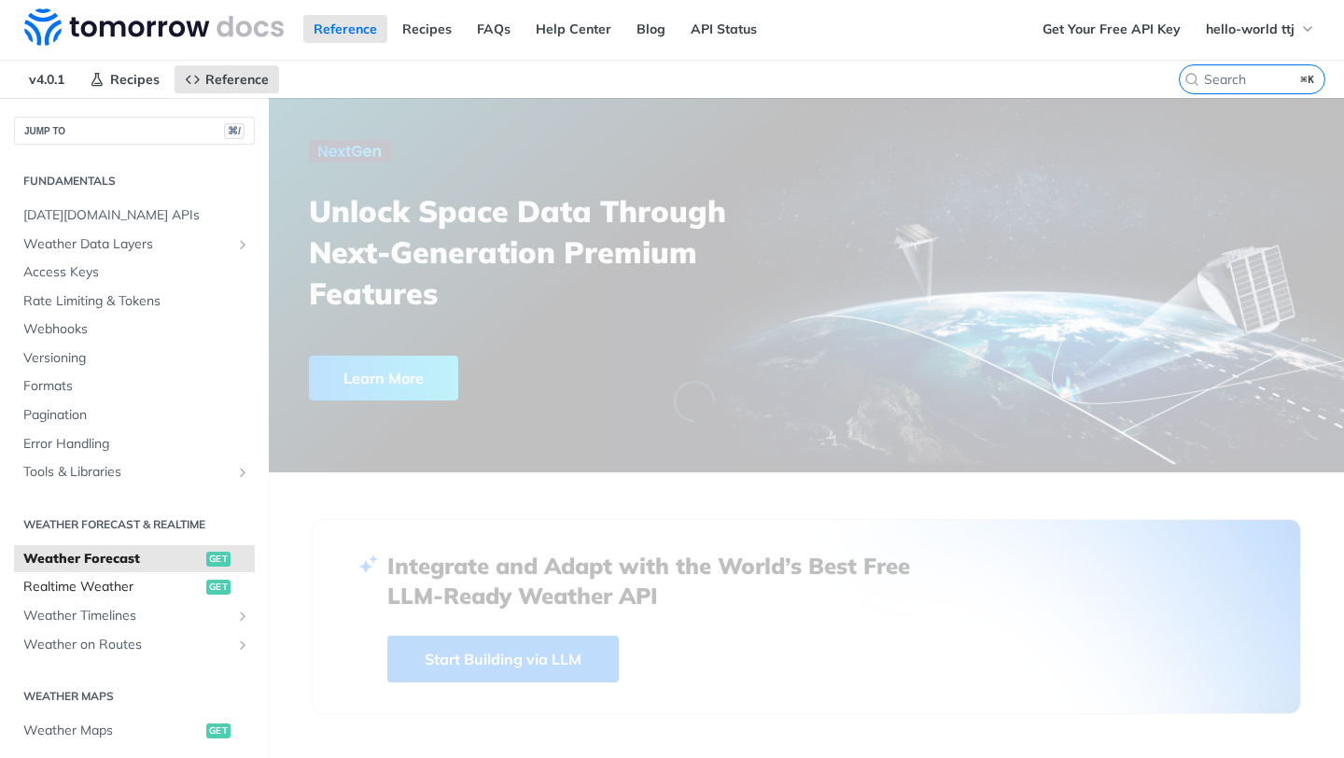 The image size is (1344, 758). Describe the element at coordinates (494, 29) in the screenshot. I see `a: FAQs` at that location.